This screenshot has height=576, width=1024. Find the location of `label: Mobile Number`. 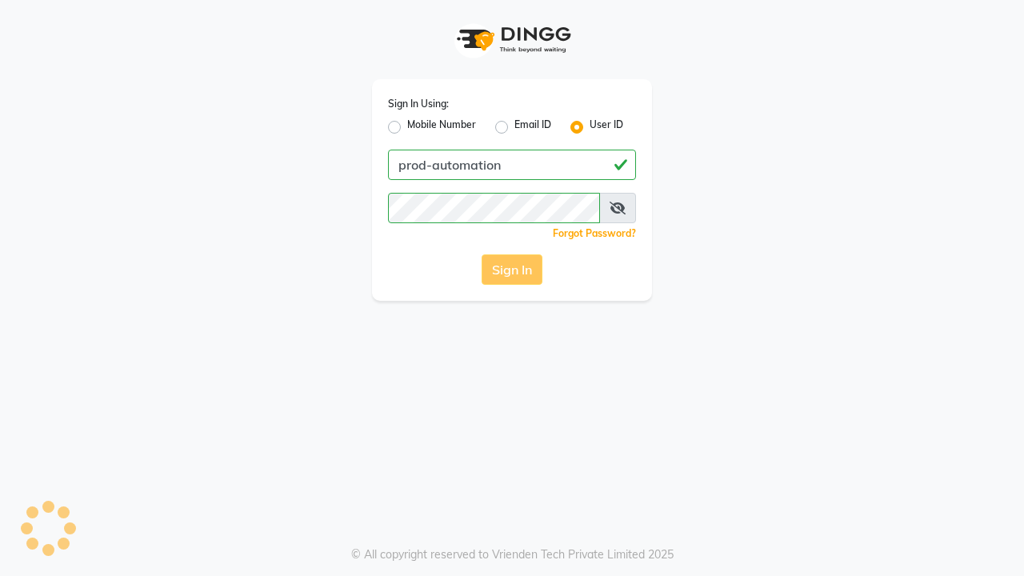

label: Mobile Number is located at coordinates (442, 127).